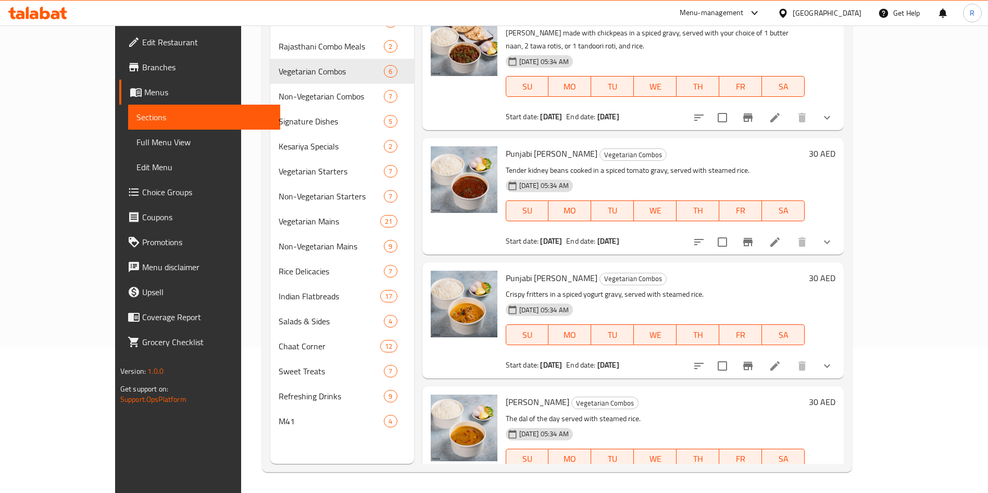 Image resolution: width=988 pixels, height=493 pixels. Describe the element at coordinates (331, 46) in the screenshot. I see `span: Rajasthani Combo Meals` at that location.